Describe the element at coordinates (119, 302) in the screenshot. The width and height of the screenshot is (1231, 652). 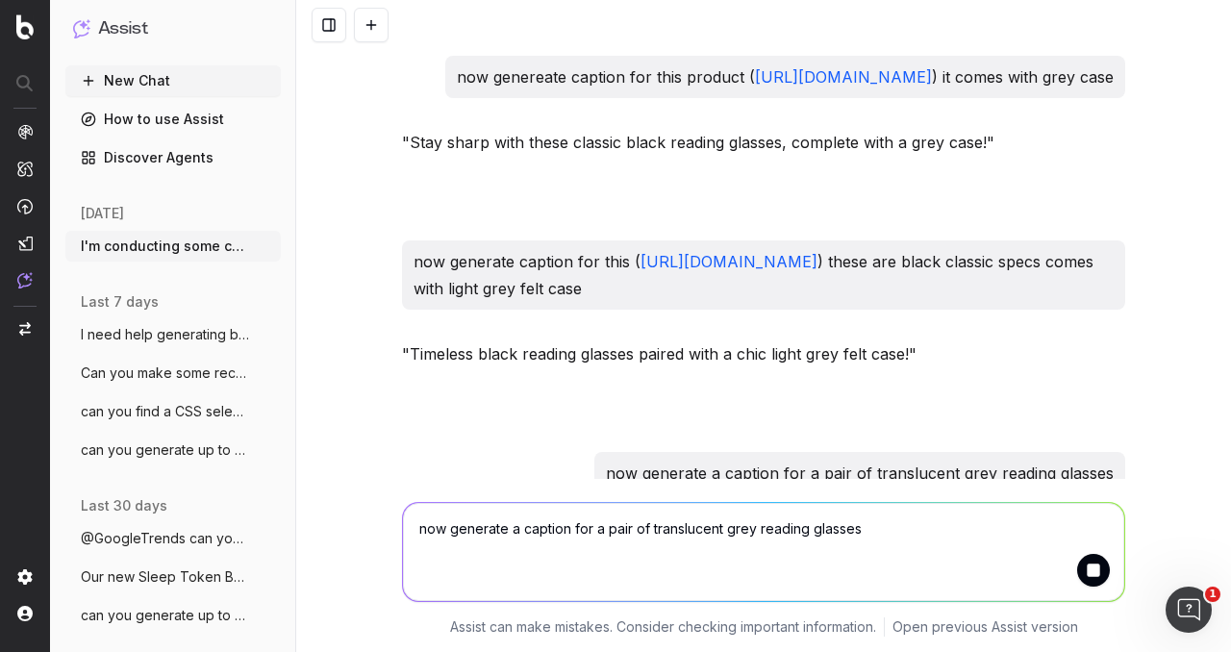
I see `span: last 7 days` at that location.